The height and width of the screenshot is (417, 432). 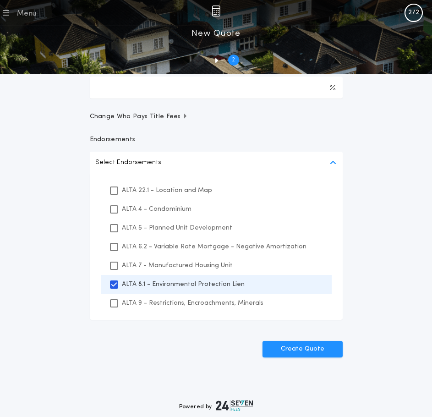 What do you see at coordinates (183, 284) in the screenshot?
I see `p: ALTA 8.1 - Environmental Protection Lien` at bounding box center [183, 284].